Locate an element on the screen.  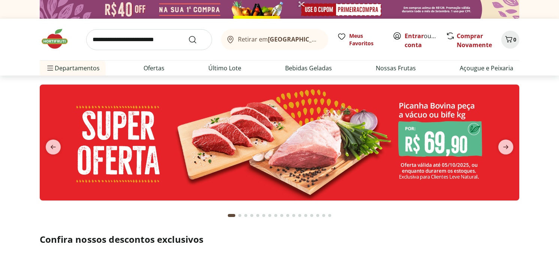
button: Go to page 6 from fs-carousel is located at coordinates (264, 216).